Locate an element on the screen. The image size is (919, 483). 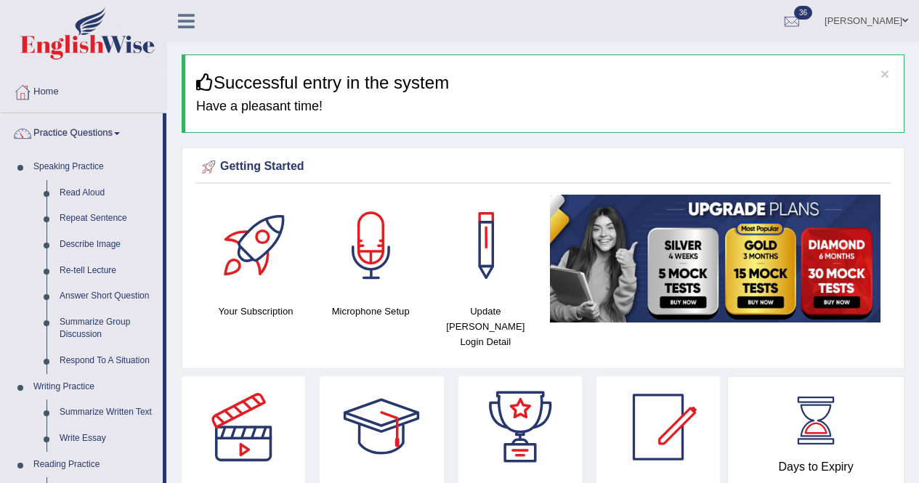
a: Summarize Written Text is located at coordinates (108, 413).